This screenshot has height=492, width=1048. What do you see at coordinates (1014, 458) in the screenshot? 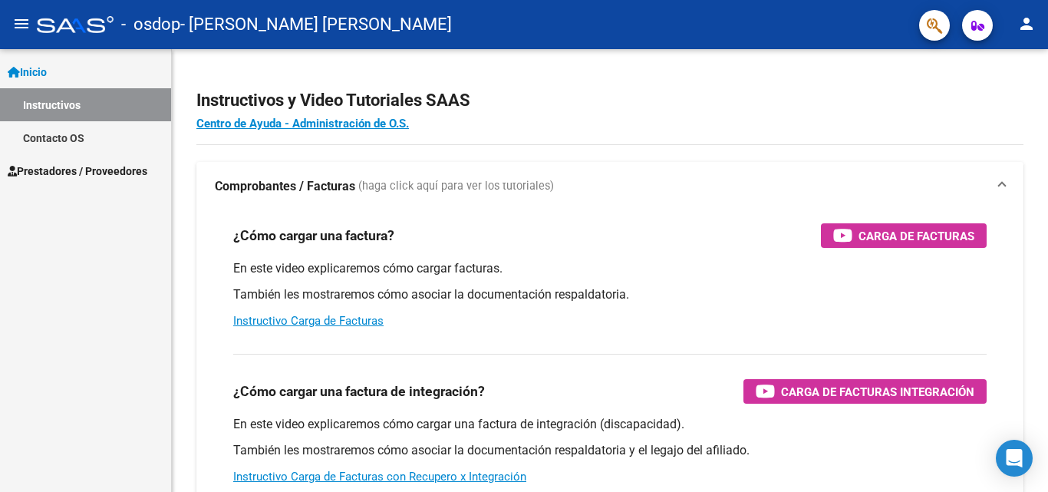
I see `div: Open Intercom Messenger` at bounding box center [1014, 458].